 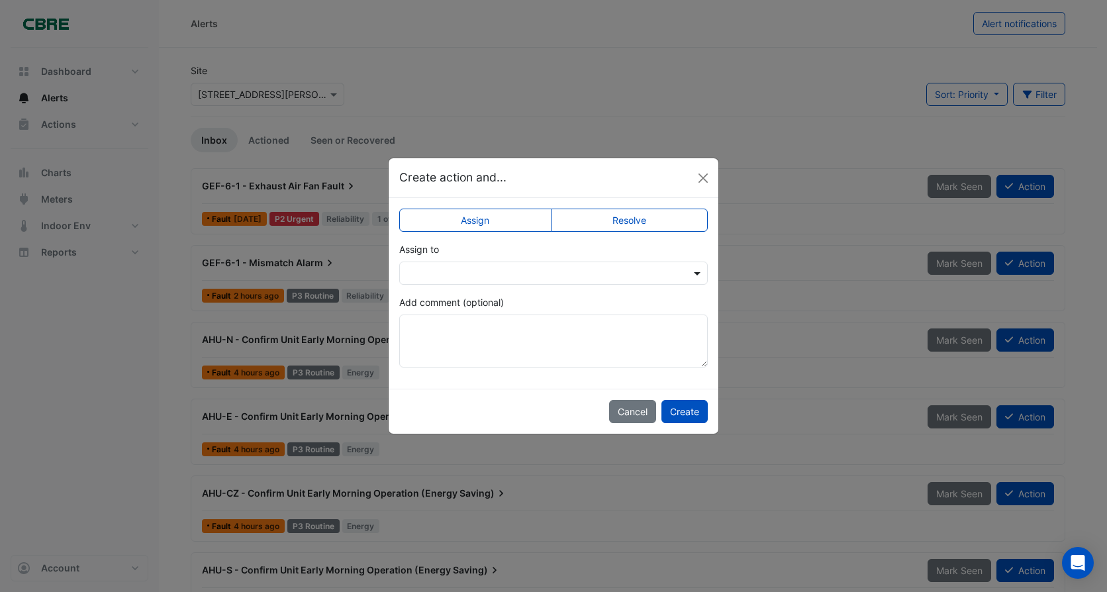 What do you see at coordinates (1078, 563) in the screenshot?
I see `div: Open Intercom Messenger` at bounding box center [1078, 563].